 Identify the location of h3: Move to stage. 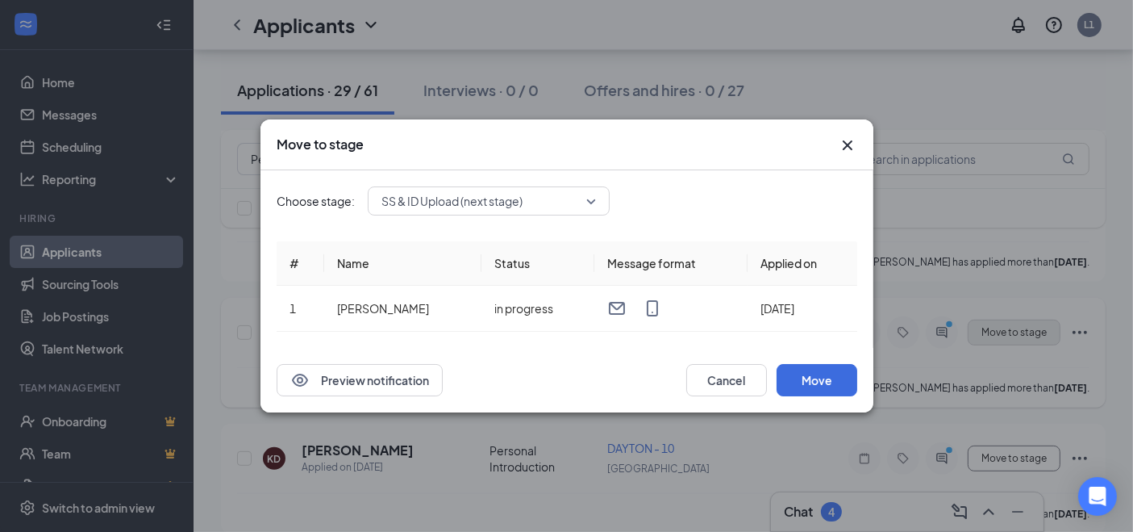
(320, 144).